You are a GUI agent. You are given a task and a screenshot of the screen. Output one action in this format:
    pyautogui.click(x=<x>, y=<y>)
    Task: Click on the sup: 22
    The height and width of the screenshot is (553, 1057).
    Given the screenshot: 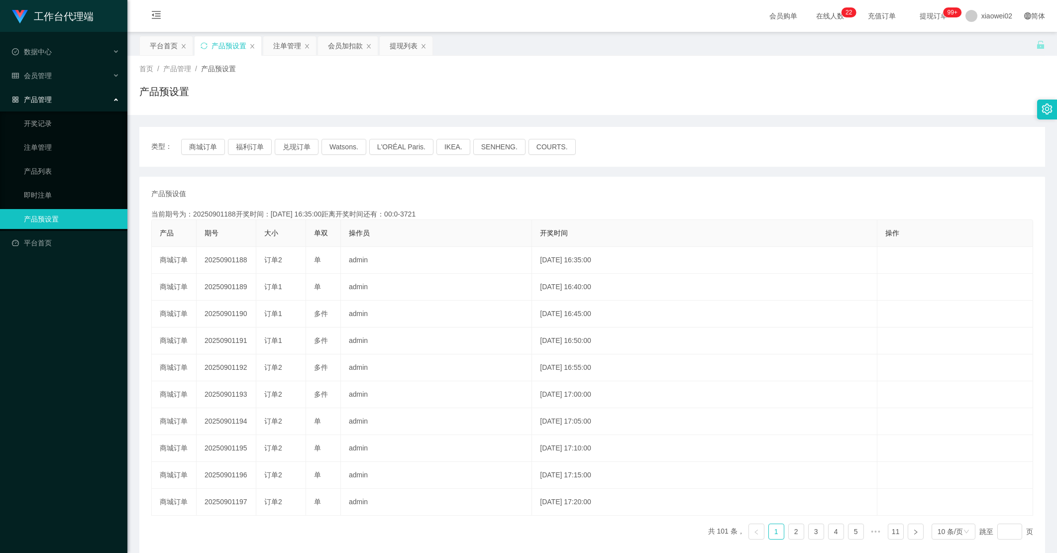 What is the action you would take?
    pyautogui.click(x=848, y=12)
    